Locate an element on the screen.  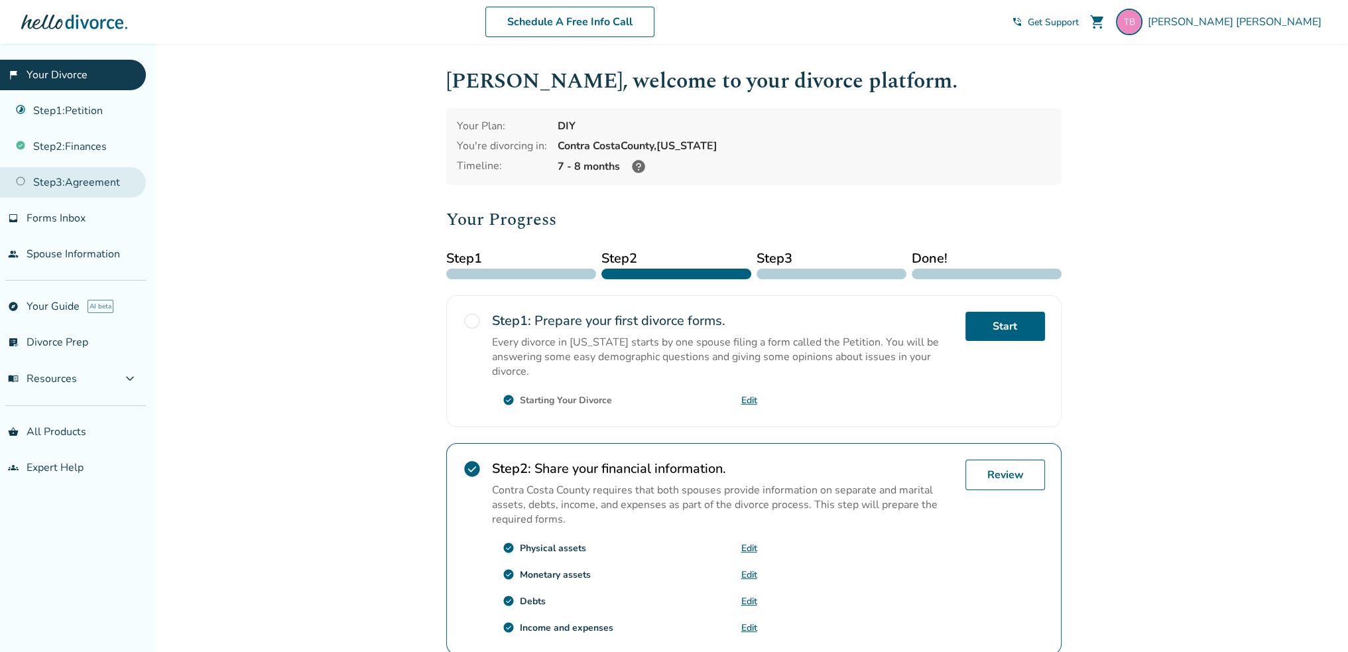
strong: Step 2 : is located at coordinates (511, 468).